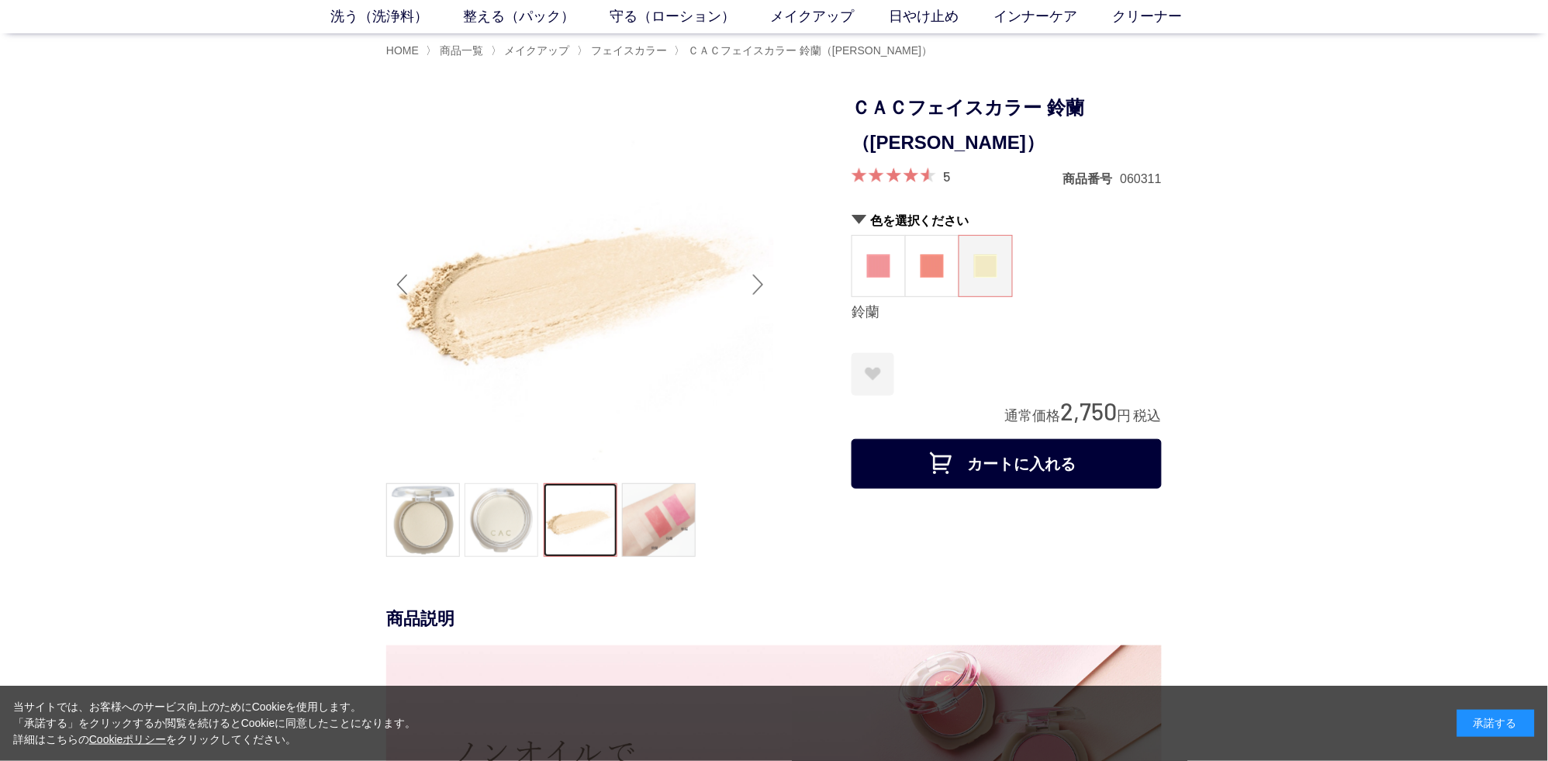 The width and height of the screenshot is (1548, 761). What do you see at coordinates (537, 16) in the screenshot?
I see `a: 整える（パック）` at bounding box center [537, 16].